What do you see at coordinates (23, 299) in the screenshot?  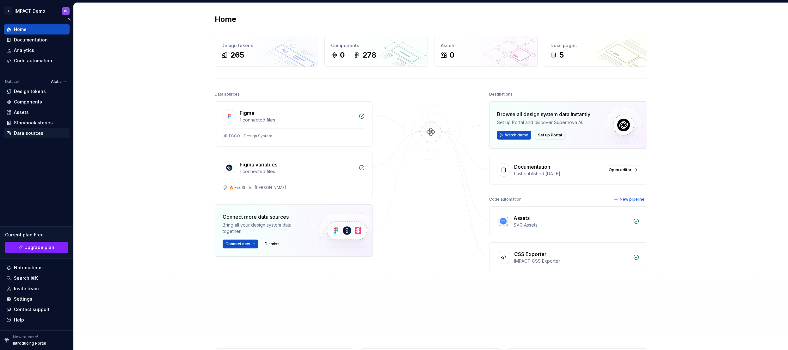 I see `div: Settings` at bounding box center [23, 299].